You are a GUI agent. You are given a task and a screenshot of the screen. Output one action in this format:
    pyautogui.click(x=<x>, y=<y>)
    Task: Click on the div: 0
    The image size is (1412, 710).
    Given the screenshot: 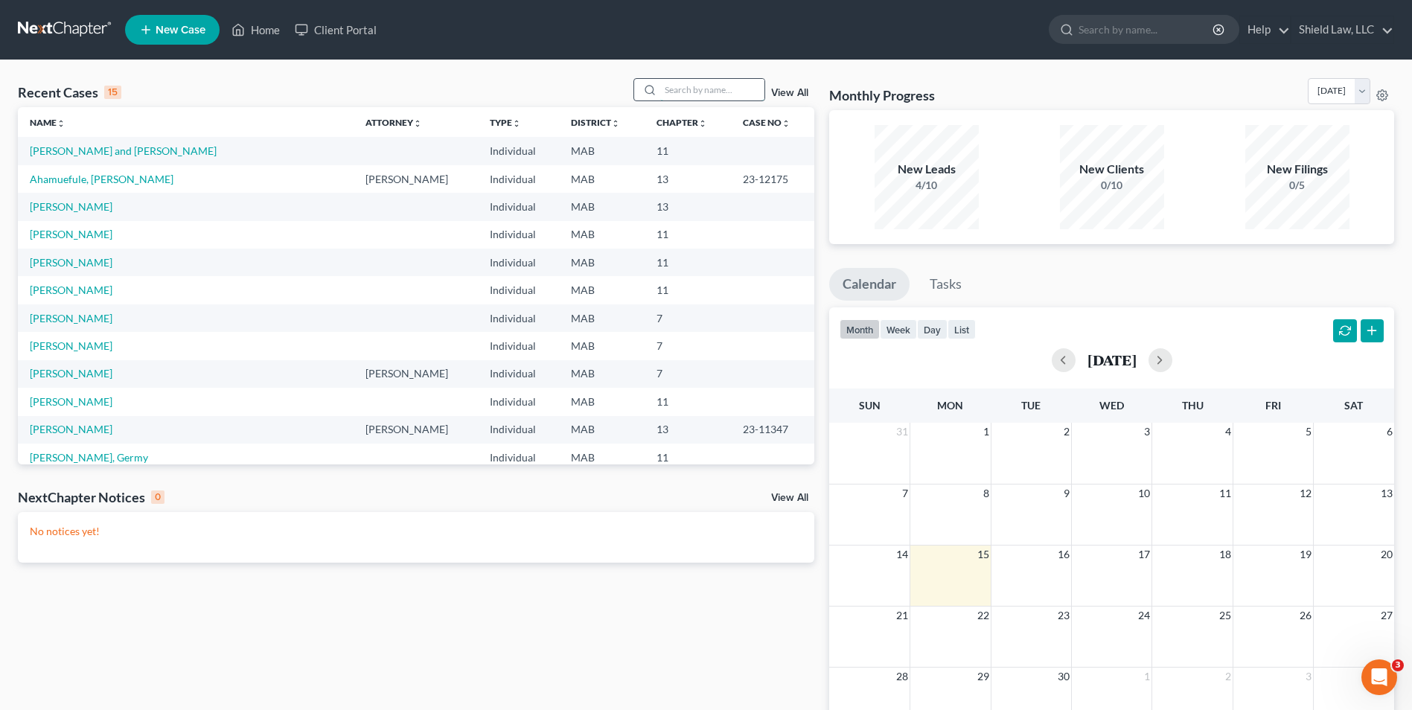 What is the action you would take?
    pyautogui.click(x=158, y=497)
    